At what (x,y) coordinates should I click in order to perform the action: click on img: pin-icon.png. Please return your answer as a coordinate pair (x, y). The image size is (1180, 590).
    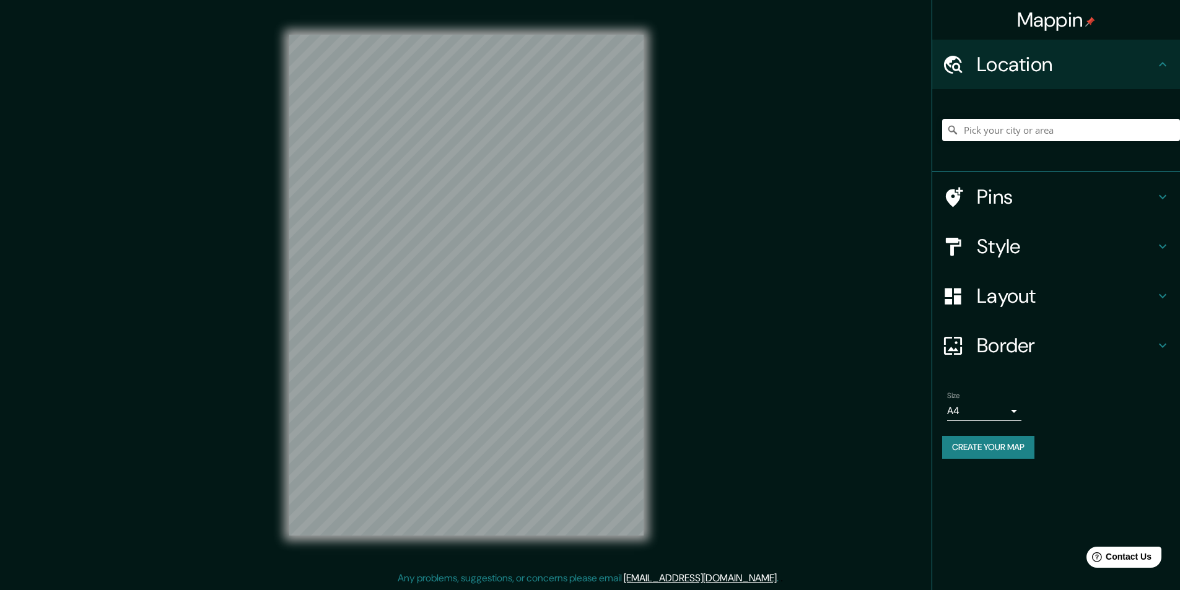
    Looking at the image, I should click on (1090, 22).